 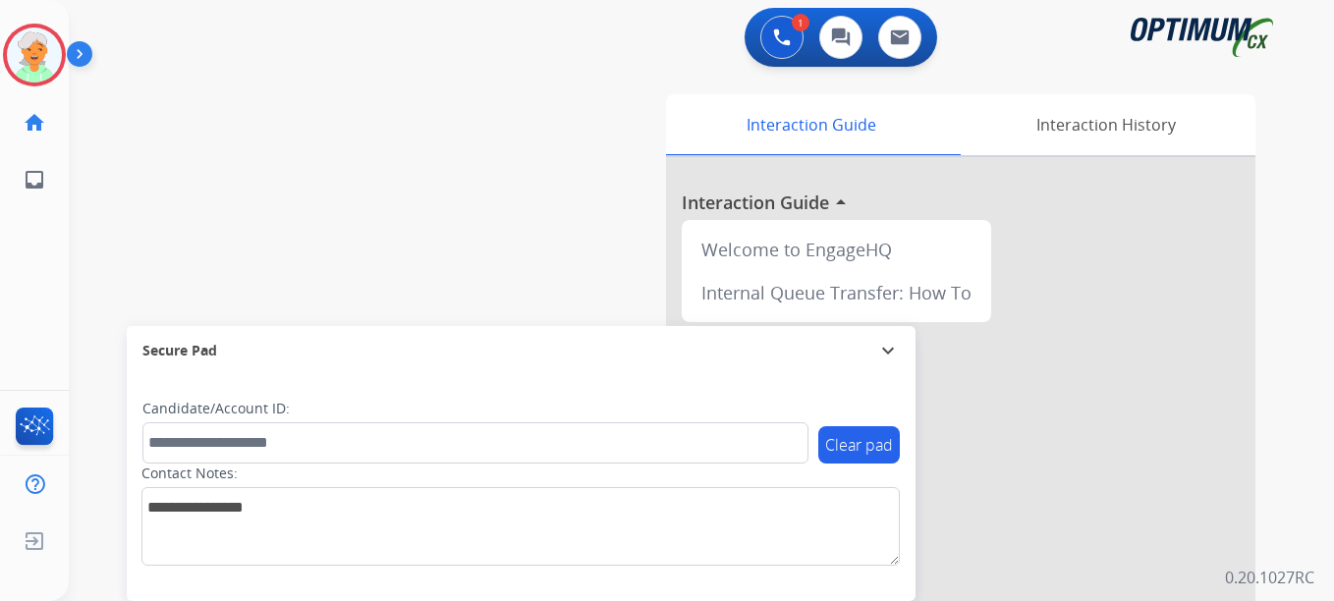 What do you see at coordinates (888, 351) in the screenshot?
I see `mat-icon: expand_more` at bounding box center [888, 351].